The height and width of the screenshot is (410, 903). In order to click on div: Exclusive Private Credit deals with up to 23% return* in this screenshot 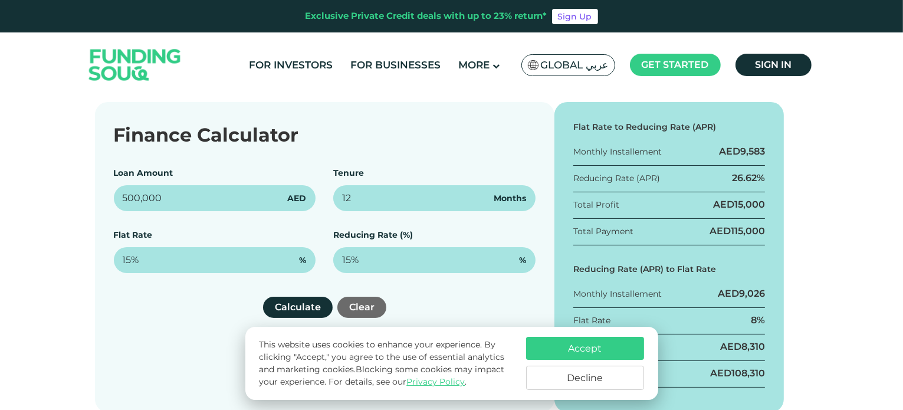, I will do `click(427, 16)`.